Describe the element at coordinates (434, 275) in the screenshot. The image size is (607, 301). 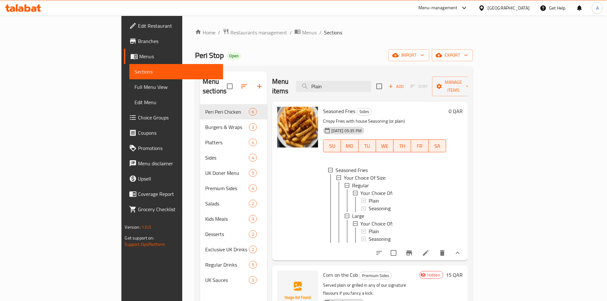
I see `span: Hidden` at that location.